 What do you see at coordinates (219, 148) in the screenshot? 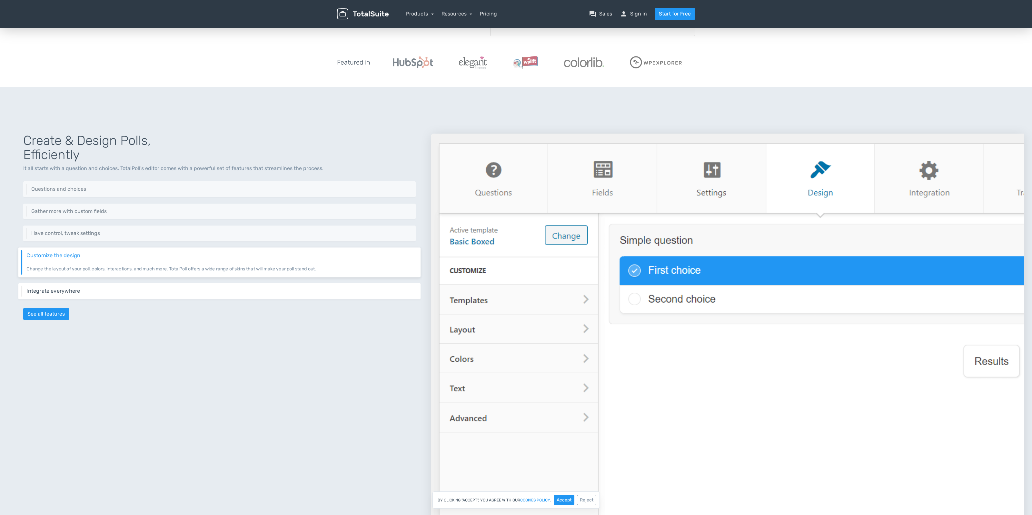
I see `h1: Create & Design Polls, Efficiently` at bounding box center [219, 148].